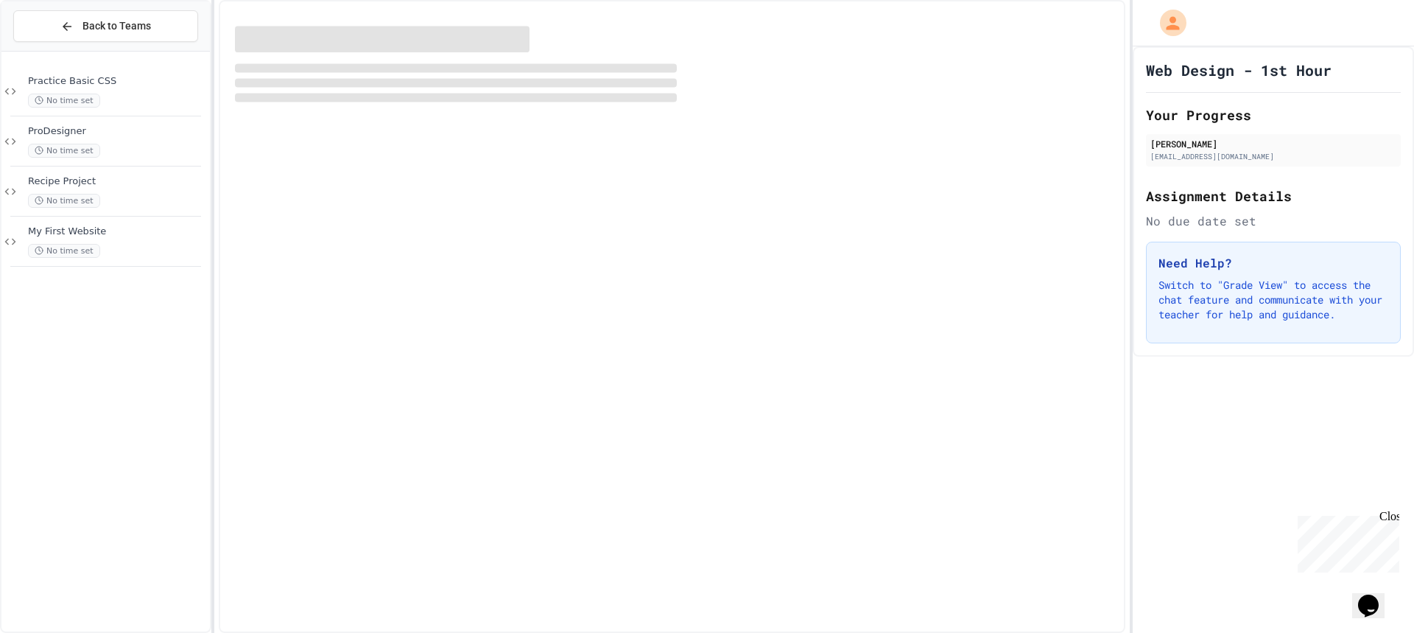 Image resolution: width=1414 pixels, height=633 pixels. What do you see at coordinates (117, 231) in the screenshot?
I see `span: My First Website` at bounding box center [117, 231].